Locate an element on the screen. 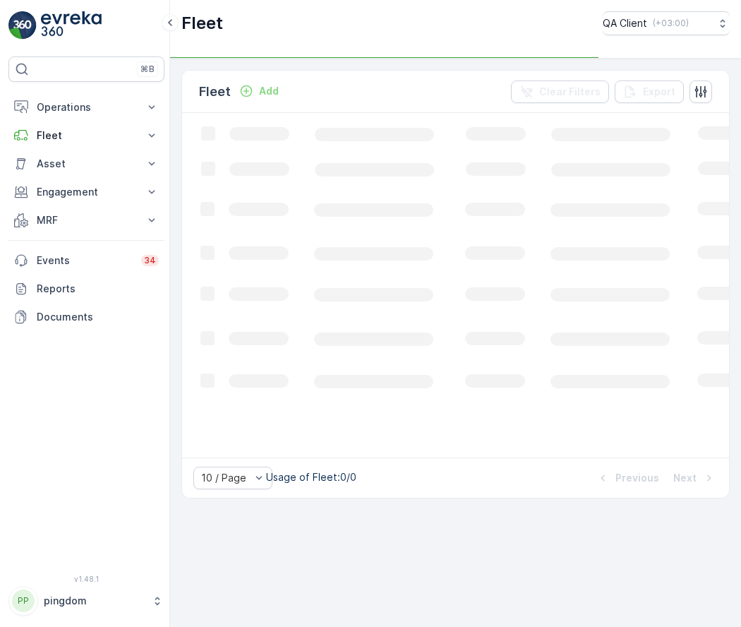 The image size is (741, 627). button: QA Client(+03:00) is located at coordinates (667, 23).